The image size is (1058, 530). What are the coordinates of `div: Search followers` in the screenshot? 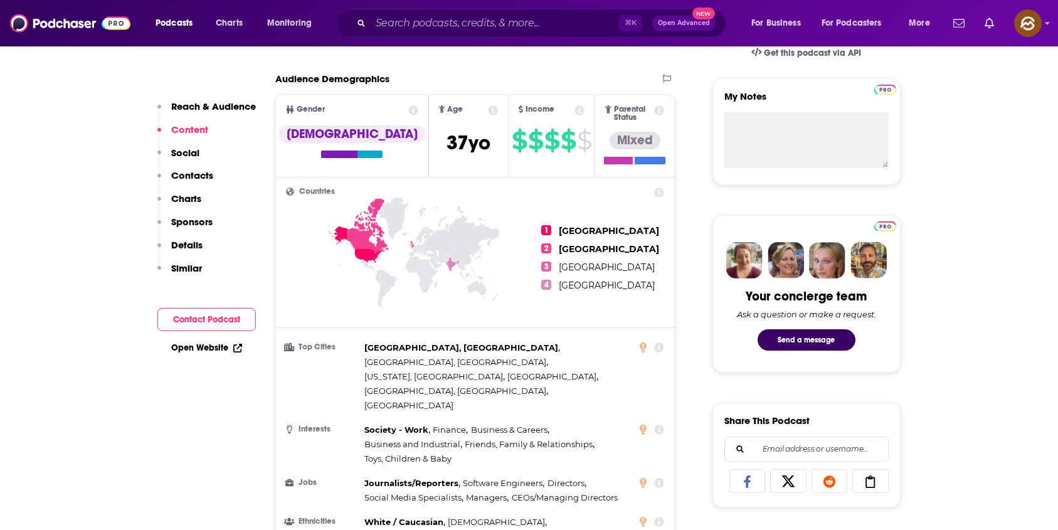 It's located at (807, 449).